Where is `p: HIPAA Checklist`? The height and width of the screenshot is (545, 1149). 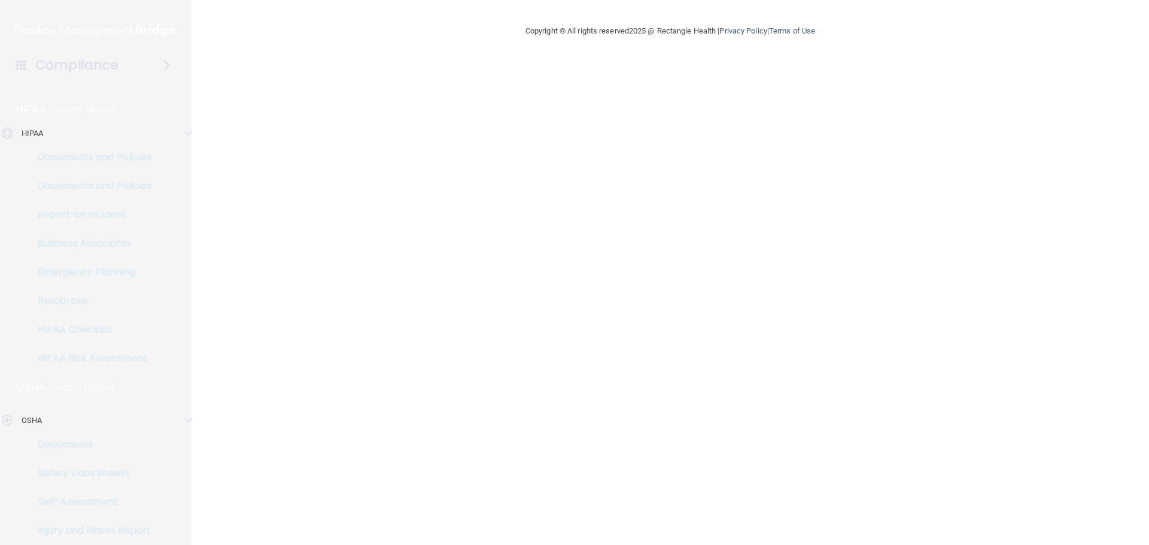
p: HIPAA Checklist is located at coordinates (89, 330).